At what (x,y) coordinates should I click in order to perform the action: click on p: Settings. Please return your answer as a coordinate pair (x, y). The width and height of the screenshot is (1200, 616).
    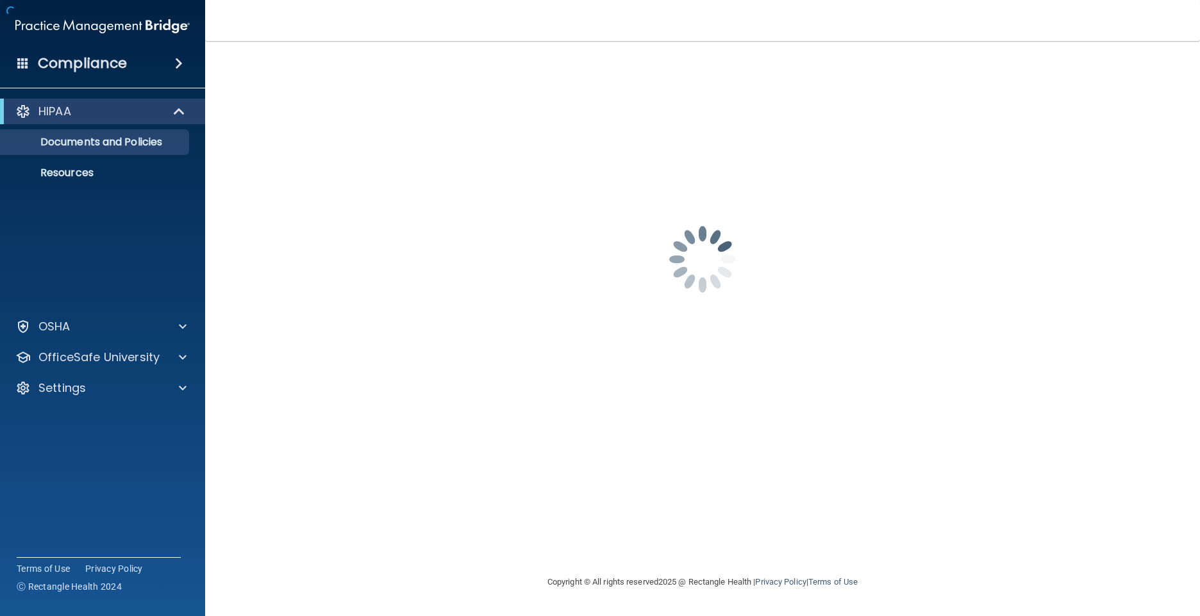
    Looking at the image, I should click on (62, 388).